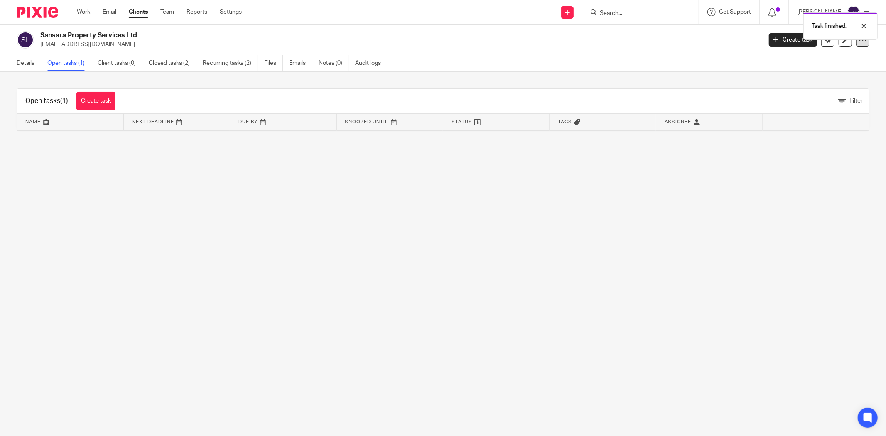 This screenshot has width=886, height=436. Describe the element at coordinates (167, 12) in the screenshot. I see `a: Team` at that location.